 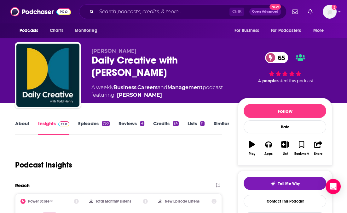 I want to click on span: For Business, so click(x=247, y=31).